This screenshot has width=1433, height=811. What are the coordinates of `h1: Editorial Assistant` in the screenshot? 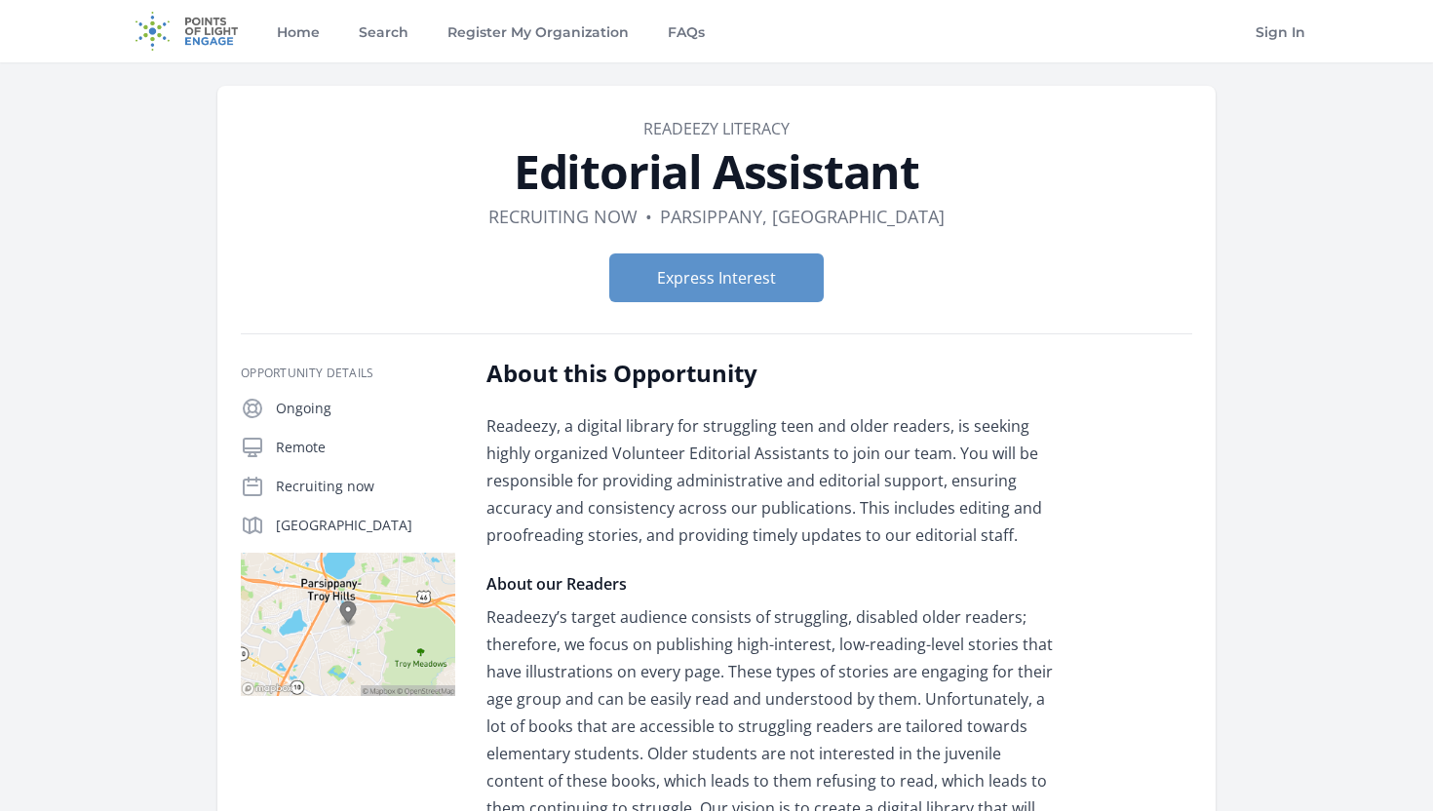 It's located at (717, 172).